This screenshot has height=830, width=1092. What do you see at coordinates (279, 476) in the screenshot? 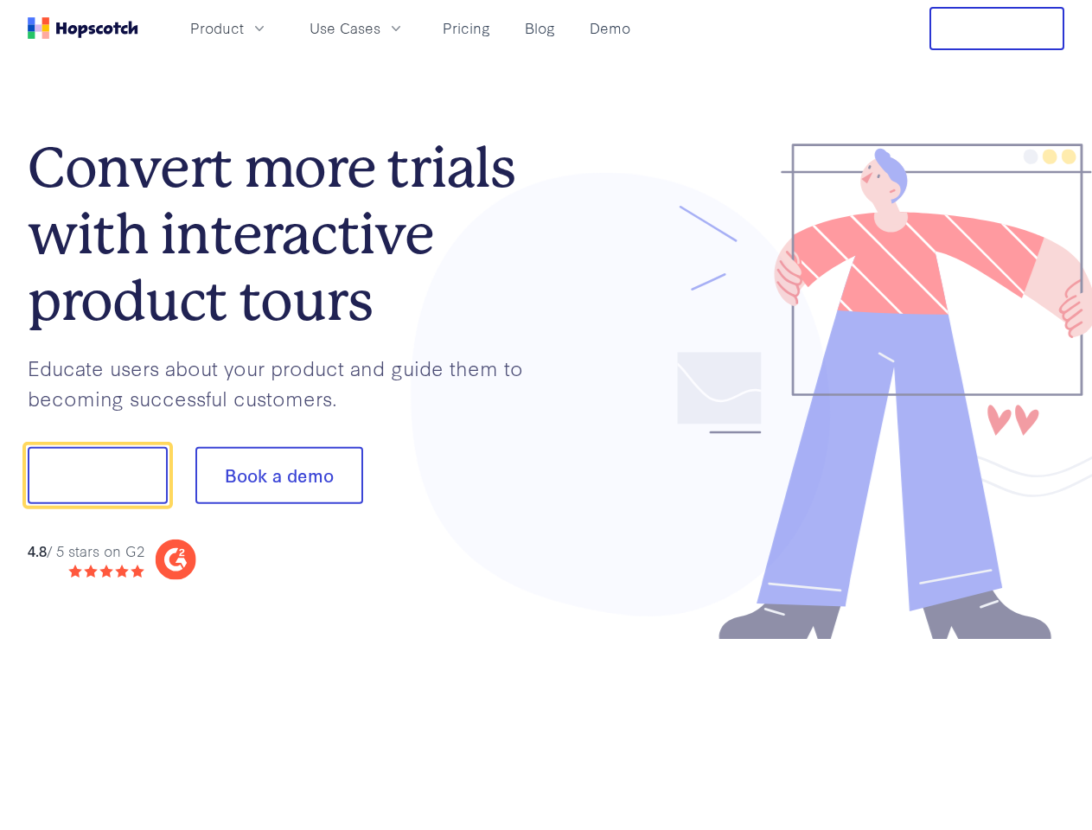
I see `button: Book a demo` at bounding box center [279, 476].